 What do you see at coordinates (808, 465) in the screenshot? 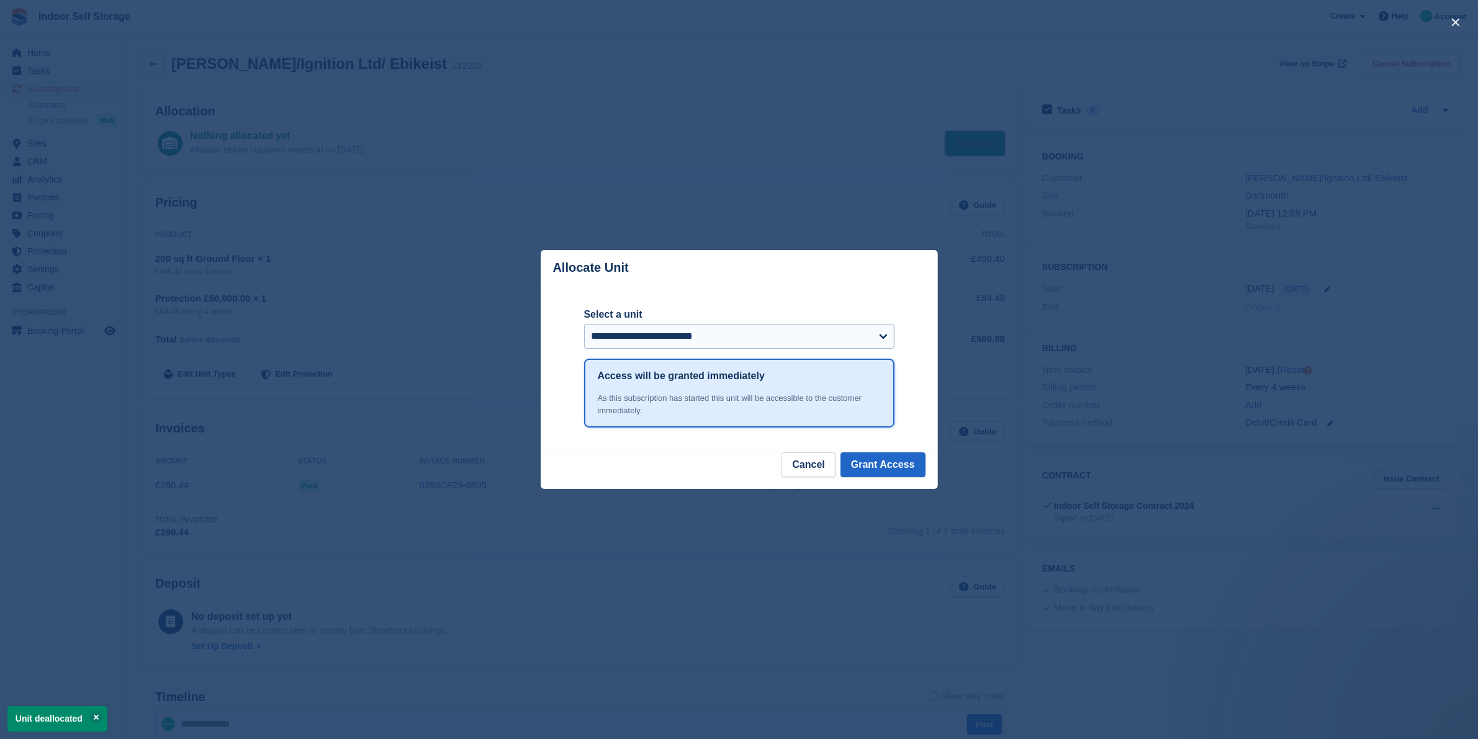
I see `button: Cancel` at bounding box center [808, 465].